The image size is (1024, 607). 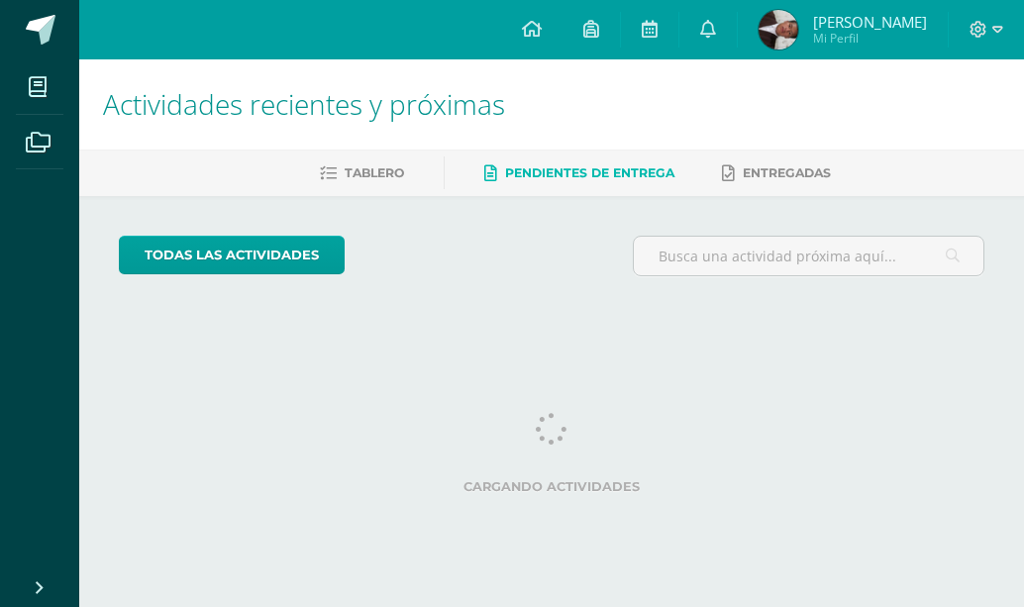 What do you see at coordinates (808, 255) in the screenshot?
I see `input: Busca una actividad próxima aquí...` at bounding box center [808, 255].